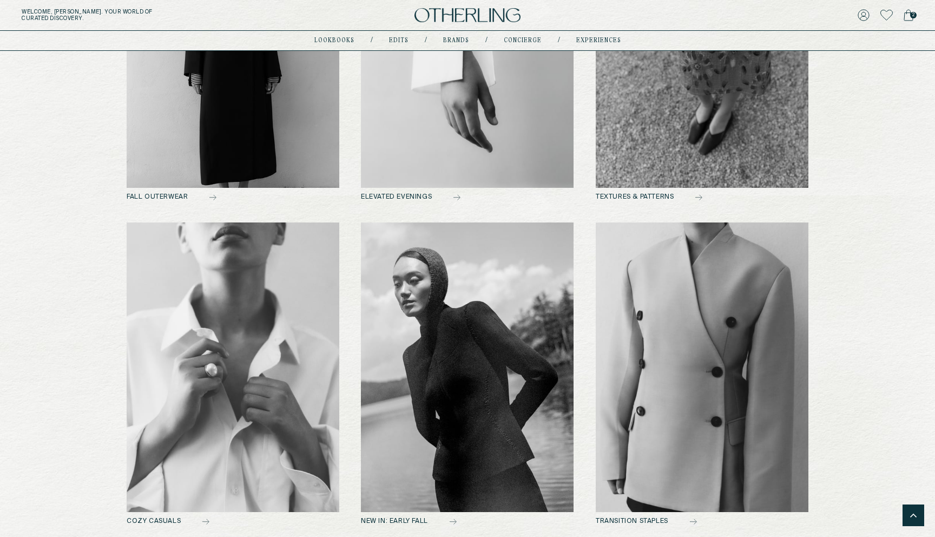  What do you see at coordinates (523, 41) in the screenshot?
I see `a: concierge` at bounding box center [523, 41].